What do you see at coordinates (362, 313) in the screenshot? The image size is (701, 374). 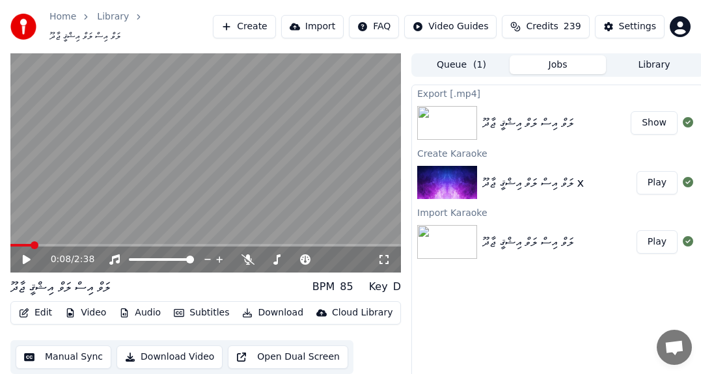 I see `div: Cloud Library` at bounding box center [362, 313].